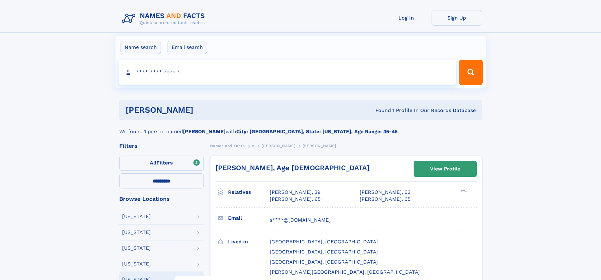  Describe the element at coordinates (153, 162) in the screenshot. I see `span: All` at that location.